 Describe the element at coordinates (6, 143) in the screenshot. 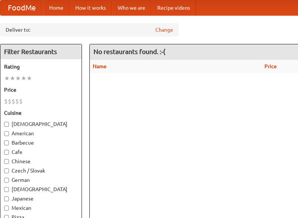

I see `input: Barbecue` at that location.